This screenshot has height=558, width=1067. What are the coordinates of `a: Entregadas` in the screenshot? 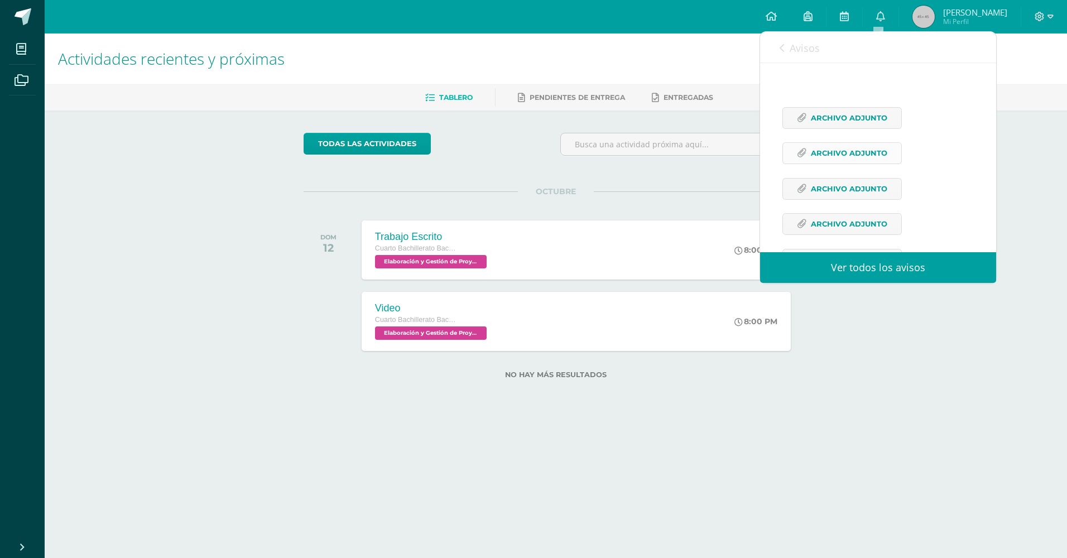 It's located at (682, 98).